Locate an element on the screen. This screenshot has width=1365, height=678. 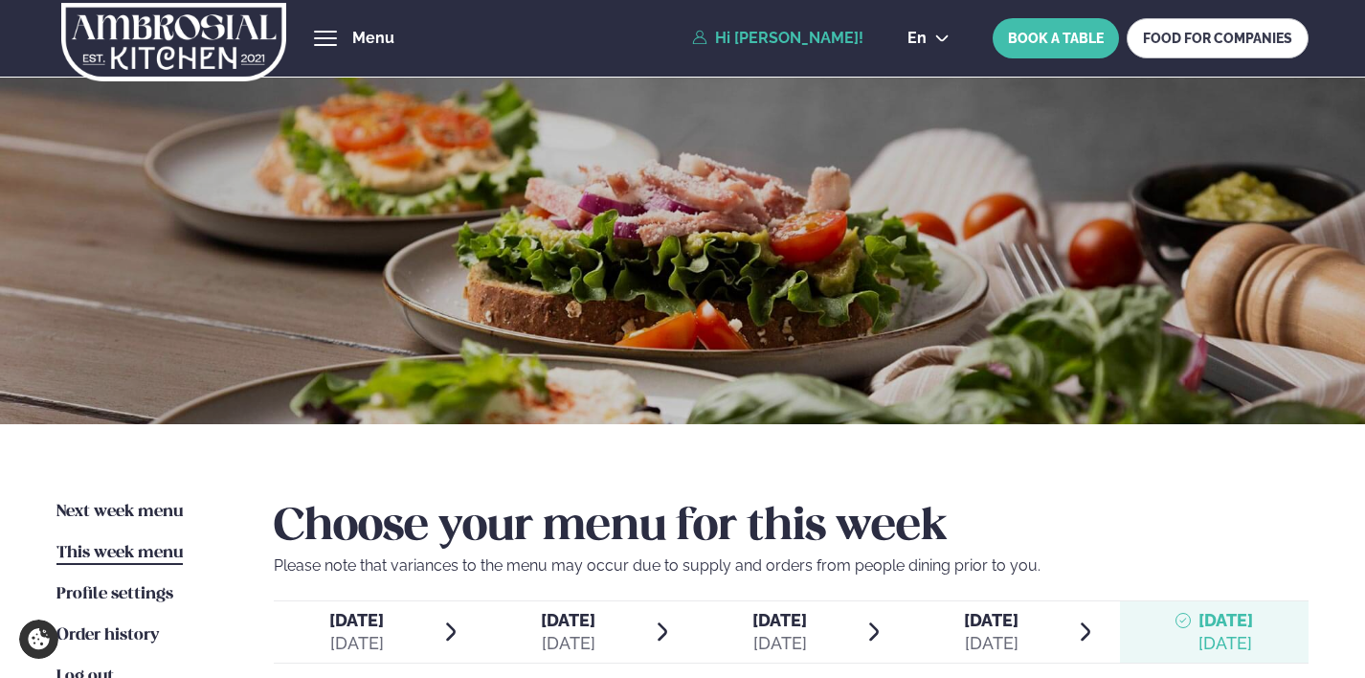
img: logo is located at coordinates (173, 42).